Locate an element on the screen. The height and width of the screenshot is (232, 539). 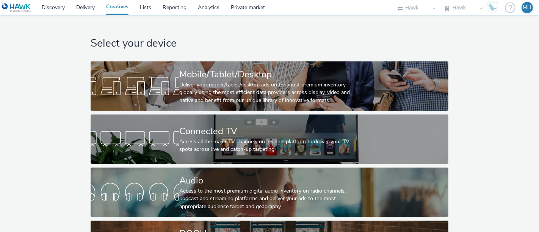
img: Hawk Academy is located at coordinates (493, 8).